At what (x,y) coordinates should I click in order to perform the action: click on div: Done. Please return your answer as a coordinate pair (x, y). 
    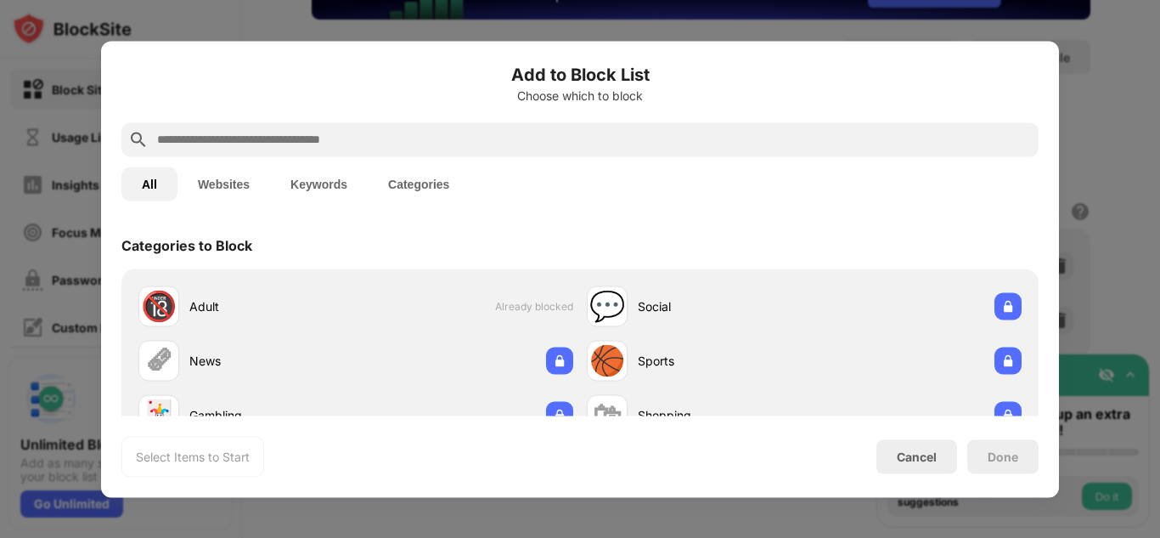
    Looking at the image, I should click on (1003, 456).